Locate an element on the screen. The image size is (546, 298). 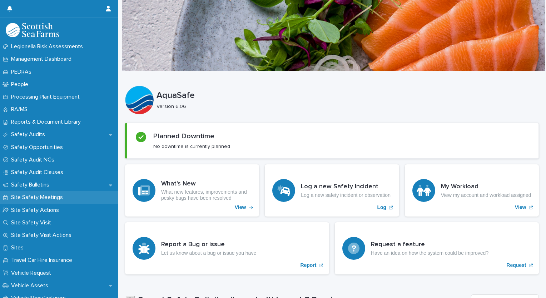
p: Vehicle Assets is located at coordinates (31, 286).